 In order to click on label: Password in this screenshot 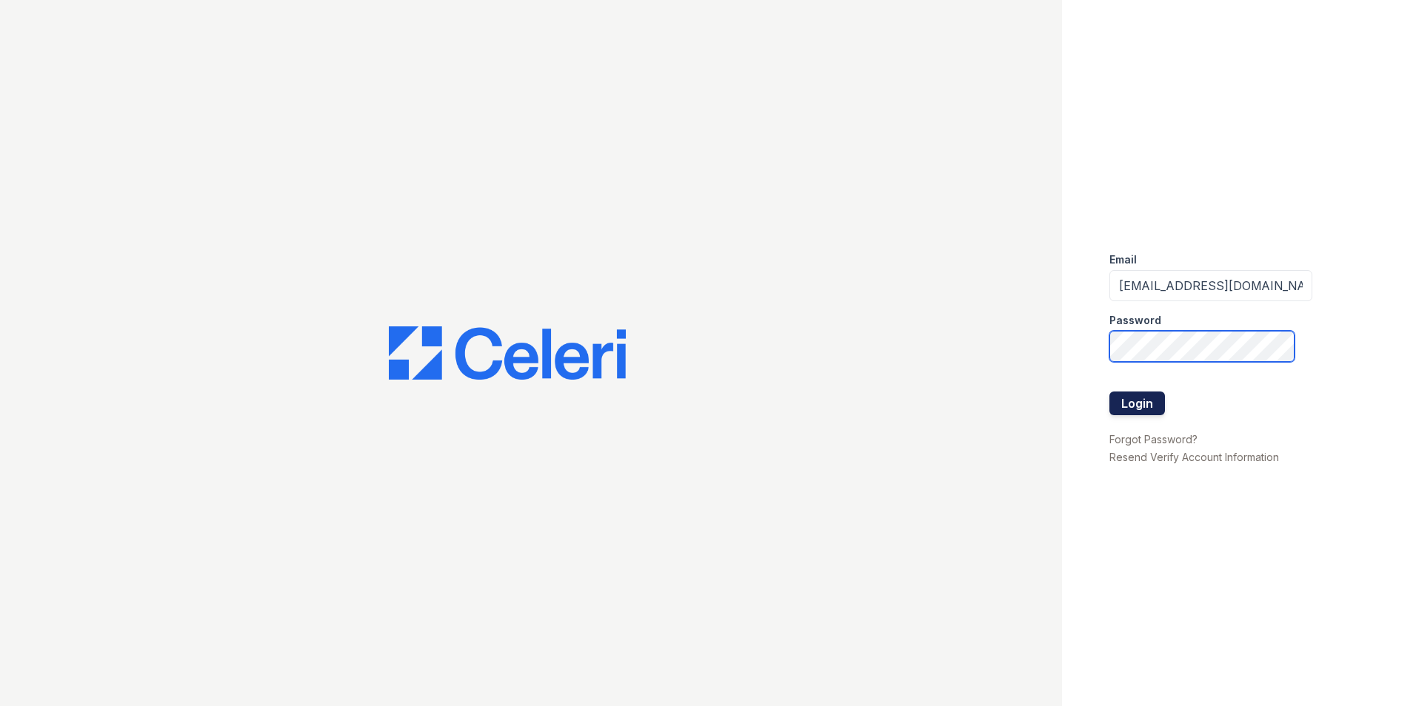, I will do `click(1135, 321)`.